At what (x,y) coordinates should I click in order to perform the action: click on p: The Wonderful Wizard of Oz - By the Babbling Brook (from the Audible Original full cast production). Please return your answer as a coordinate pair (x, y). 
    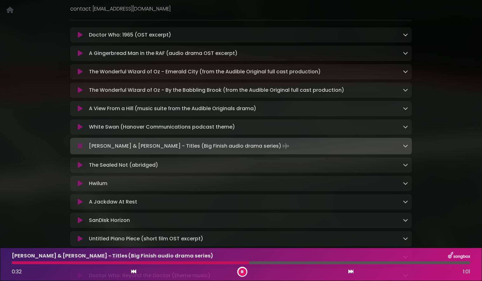
    Looking at the image, I should click on (217, 90).